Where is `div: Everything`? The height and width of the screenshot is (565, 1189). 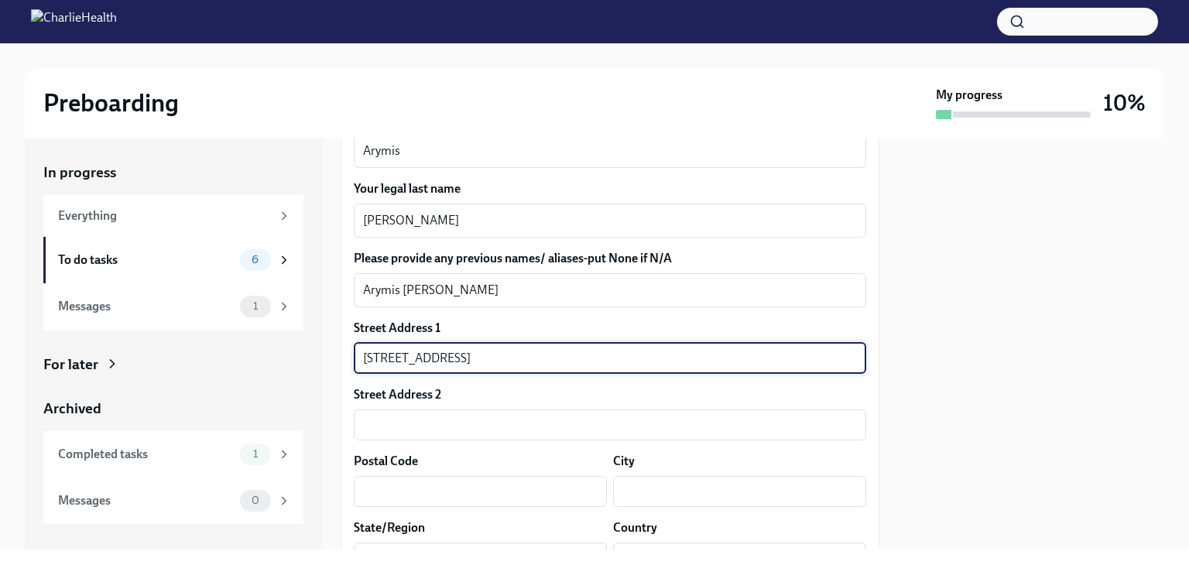
div: Everything is located at coordinates (164, 216).